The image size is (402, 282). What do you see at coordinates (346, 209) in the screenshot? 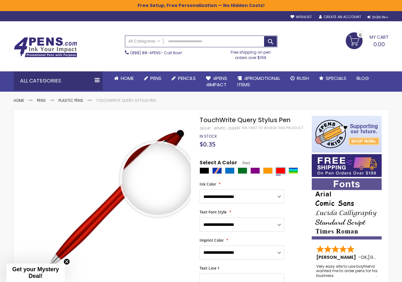
I see `img: font-personalization-examples` at bounding box center [346, 209].